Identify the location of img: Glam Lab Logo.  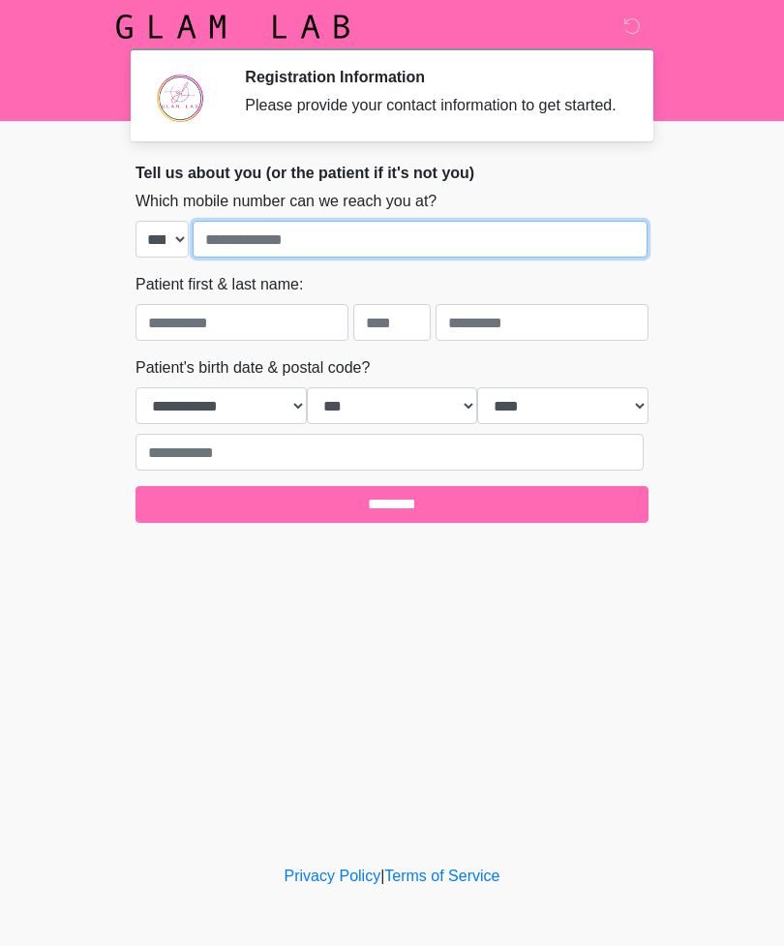
(232, 26).